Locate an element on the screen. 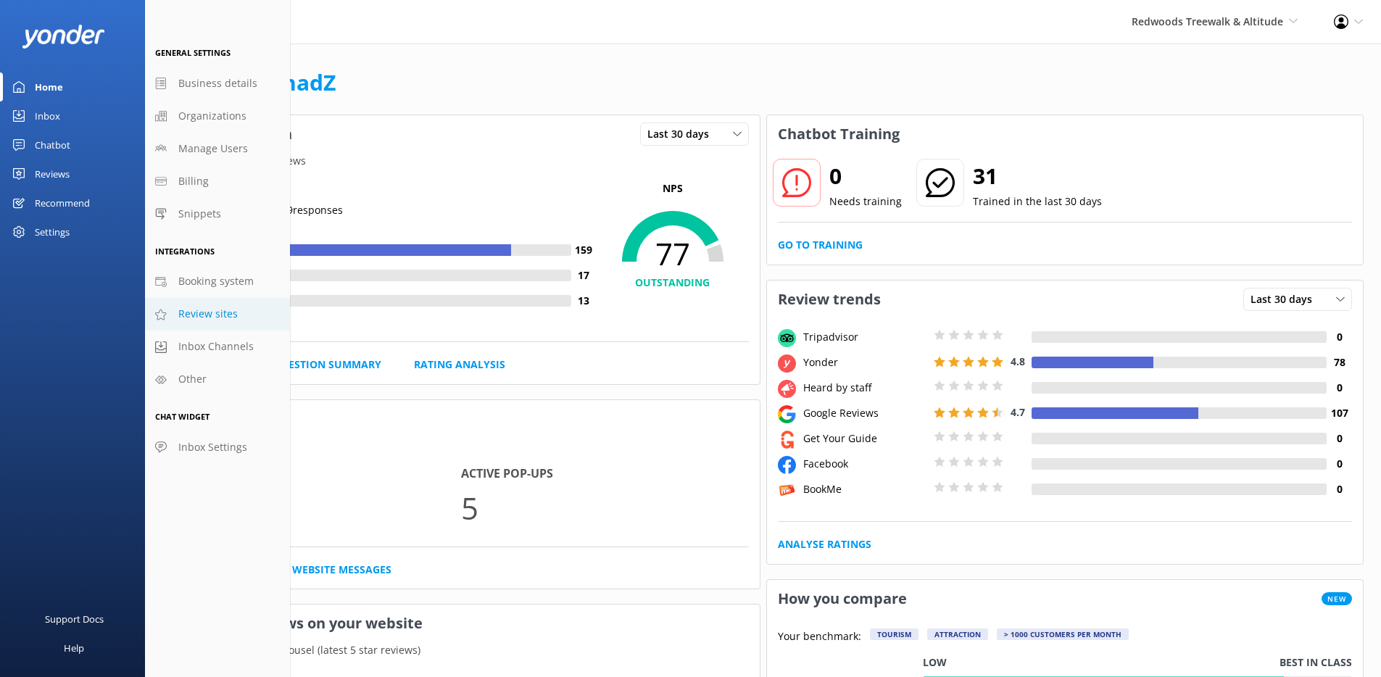 The height and width of the screenshot is (677, 1381). a: Booking system is located at coordinates (217, 281).